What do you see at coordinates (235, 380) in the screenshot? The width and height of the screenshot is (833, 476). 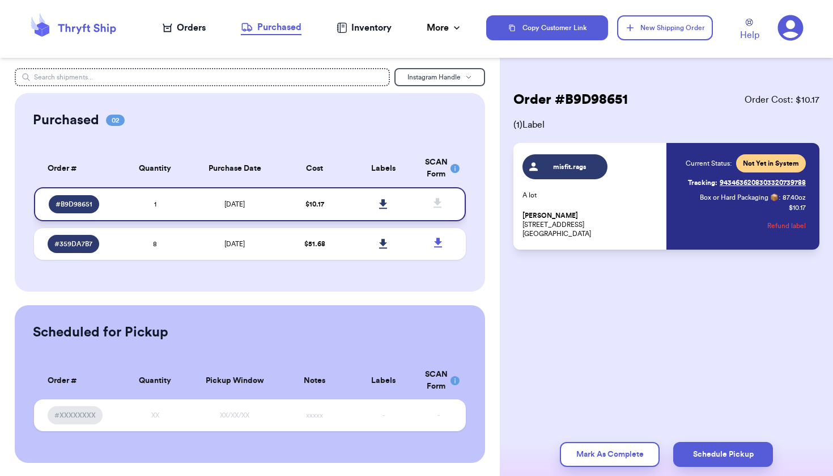 I see `th: Pickup Window` at bounding box center [235, 380].